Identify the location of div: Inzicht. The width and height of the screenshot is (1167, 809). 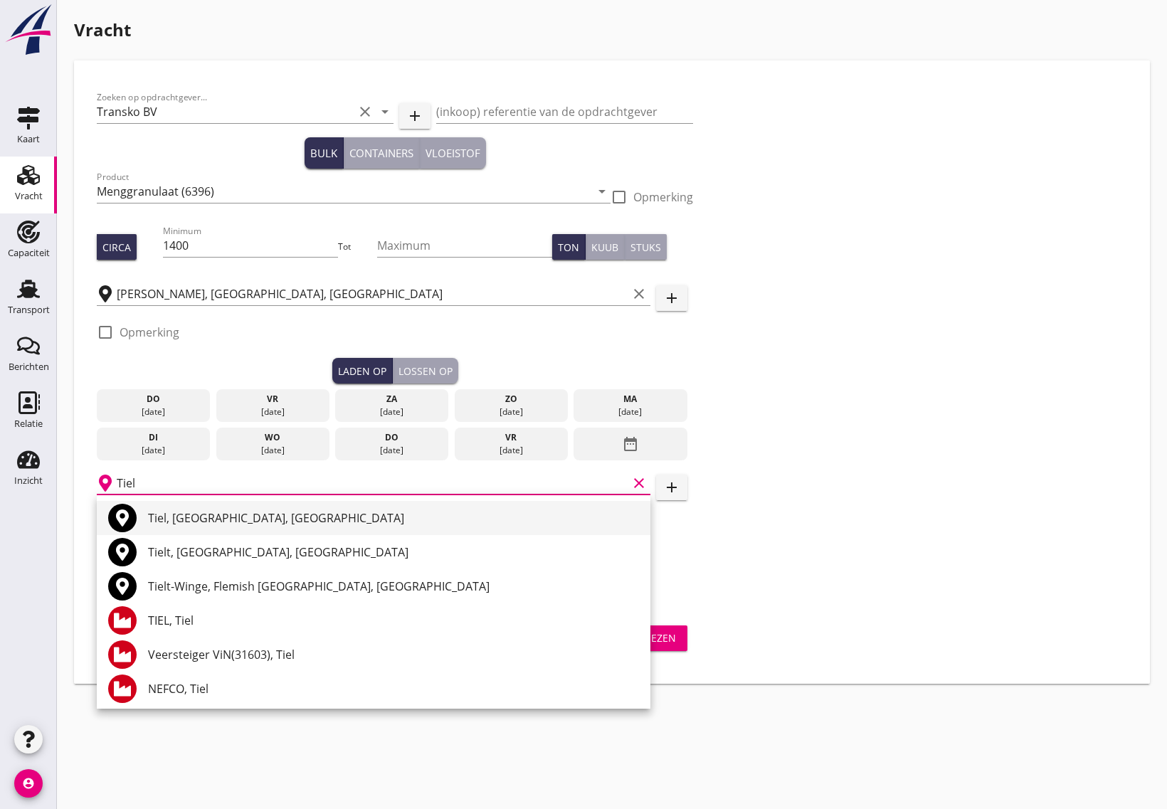
(28, 481).